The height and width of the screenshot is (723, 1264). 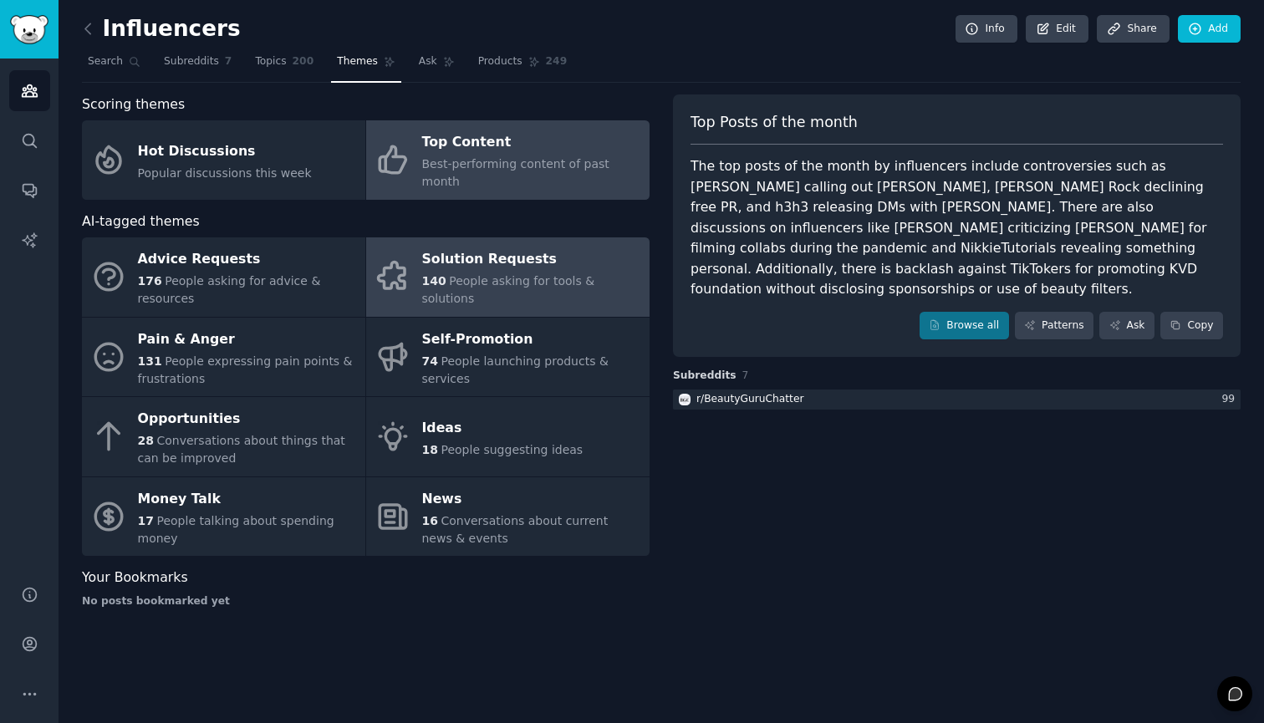 What do you see at coordinates (750, 399) in the screenshot?
I see `div: r/ BeautyGuruChatter` at bounding box center [750, 399].